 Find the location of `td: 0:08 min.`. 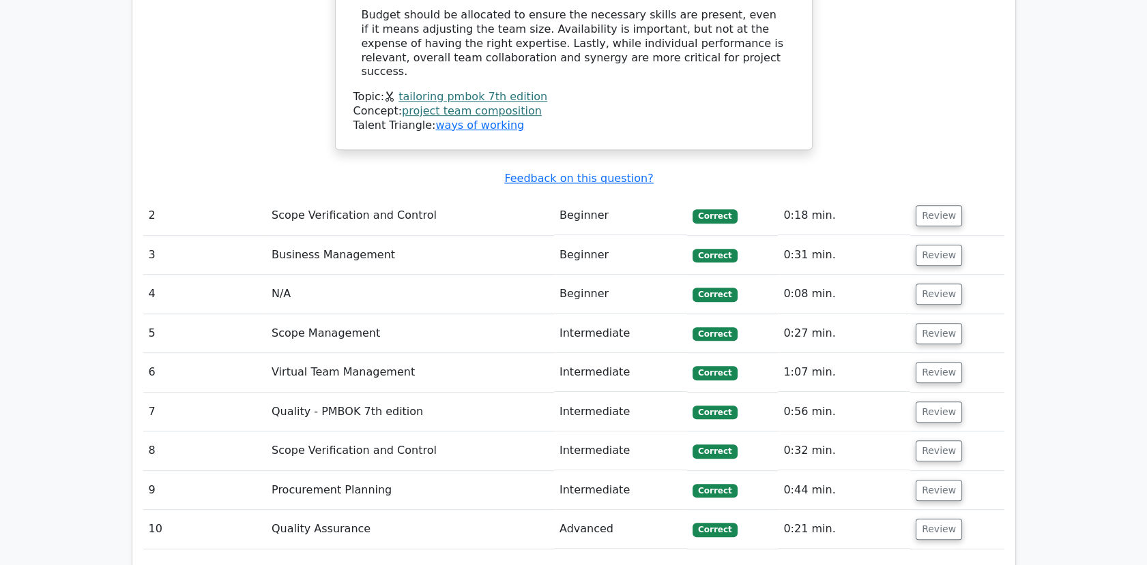

td: 0:08 min. is located at coordinates (844, 294).